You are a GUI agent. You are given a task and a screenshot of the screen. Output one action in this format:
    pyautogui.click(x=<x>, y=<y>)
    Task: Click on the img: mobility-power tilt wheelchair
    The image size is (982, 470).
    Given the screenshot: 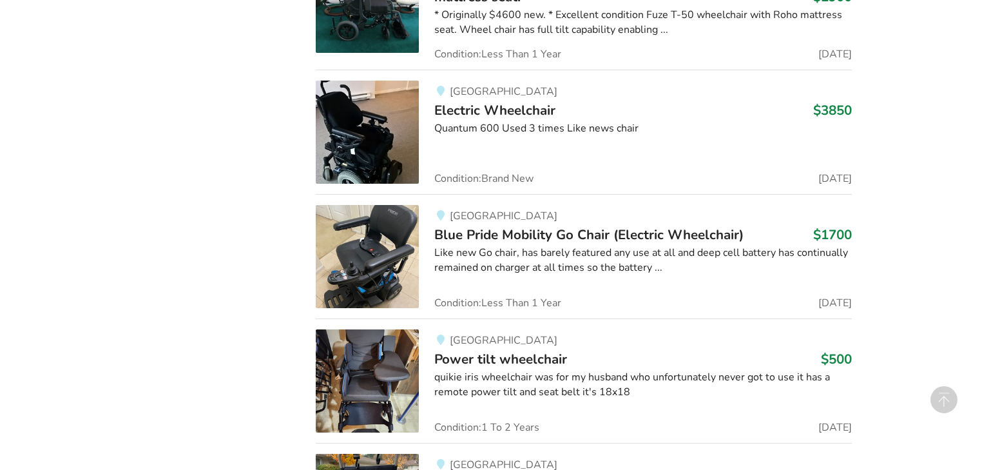 What is the action you would take?
    pyautogui.click(x=367, y=381)
    